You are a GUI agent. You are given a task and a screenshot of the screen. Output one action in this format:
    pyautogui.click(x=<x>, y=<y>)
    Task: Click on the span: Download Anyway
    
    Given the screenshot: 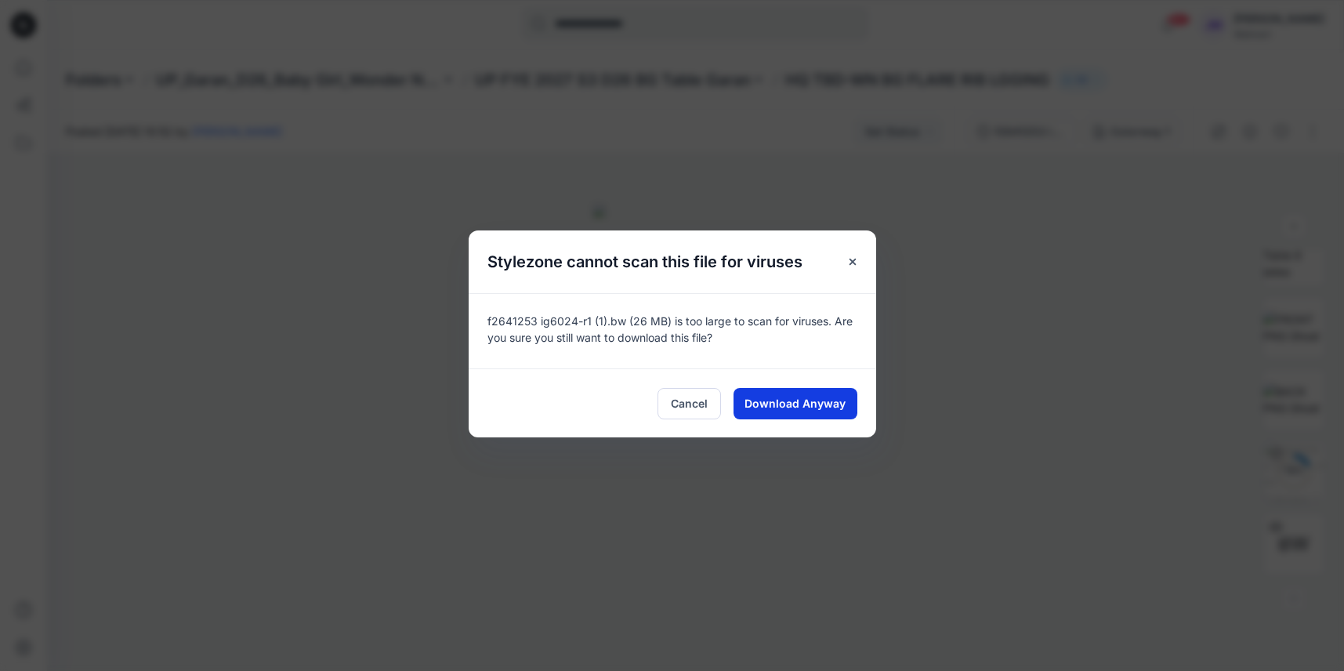 What is the action you would take?
    pyautogui.click(x=795, y=403)
    